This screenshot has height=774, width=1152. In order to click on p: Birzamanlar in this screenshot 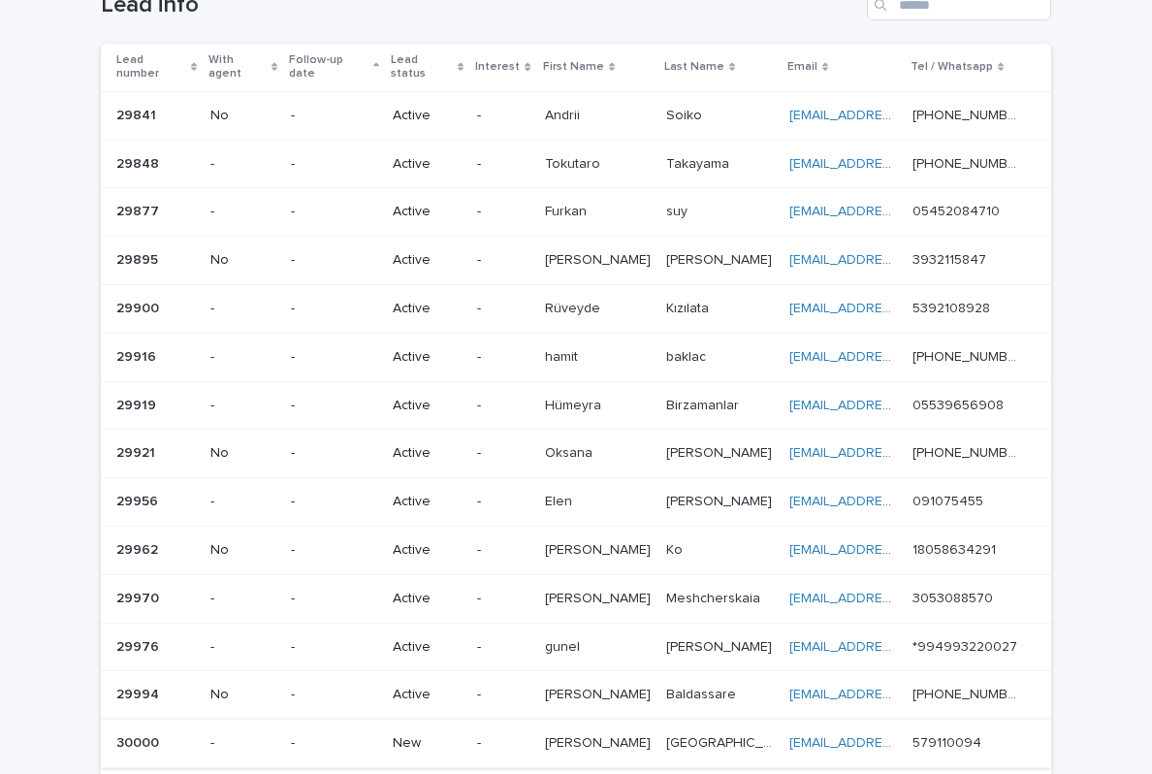, I will do `click(704, 403)`.